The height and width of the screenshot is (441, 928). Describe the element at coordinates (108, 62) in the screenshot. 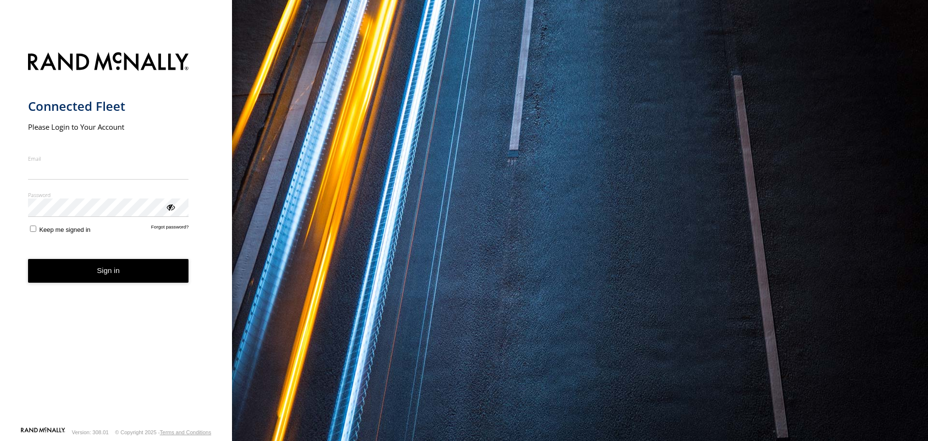

I see `img: Rand McNally` at that location.